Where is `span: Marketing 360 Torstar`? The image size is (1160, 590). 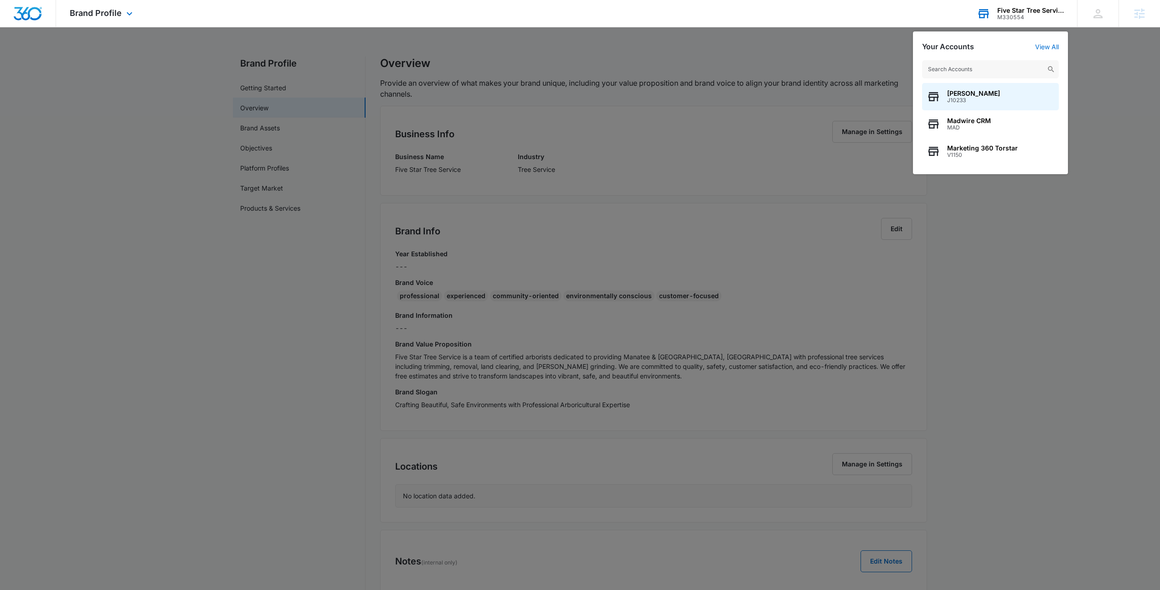 span: Marketing 360 Torstar is located at coordinates (982, 148).